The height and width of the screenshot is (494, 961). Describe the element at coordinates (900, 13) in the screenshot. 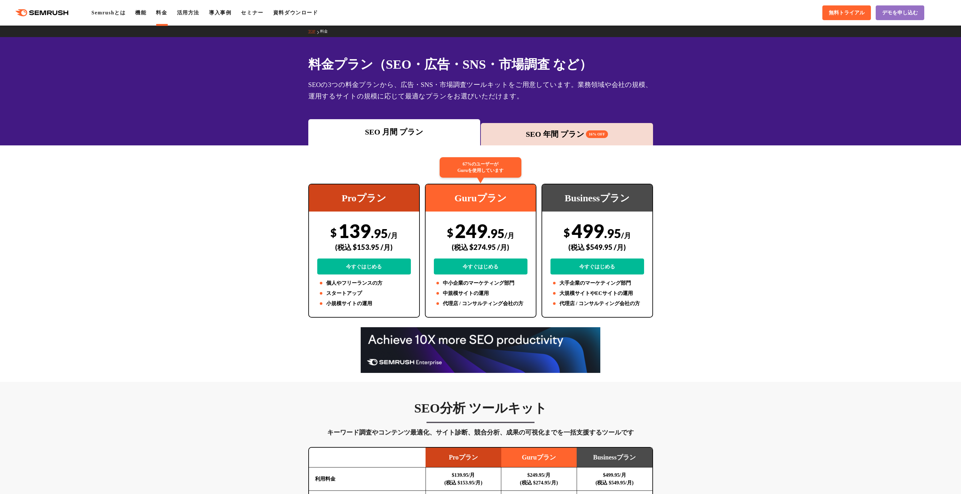

I see `a: デモを申し込む` at that location.